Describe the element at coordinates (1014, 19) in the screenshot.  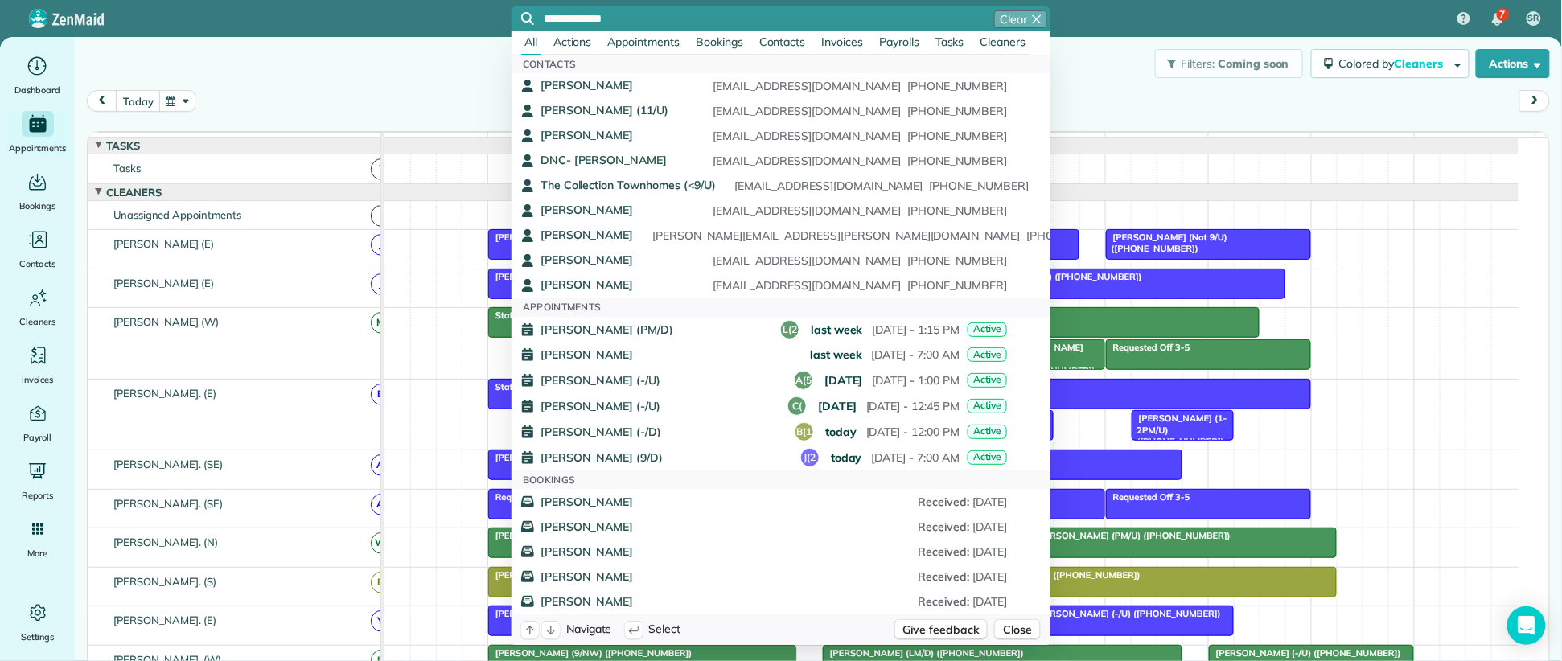
I see `span: Clear` at that location.